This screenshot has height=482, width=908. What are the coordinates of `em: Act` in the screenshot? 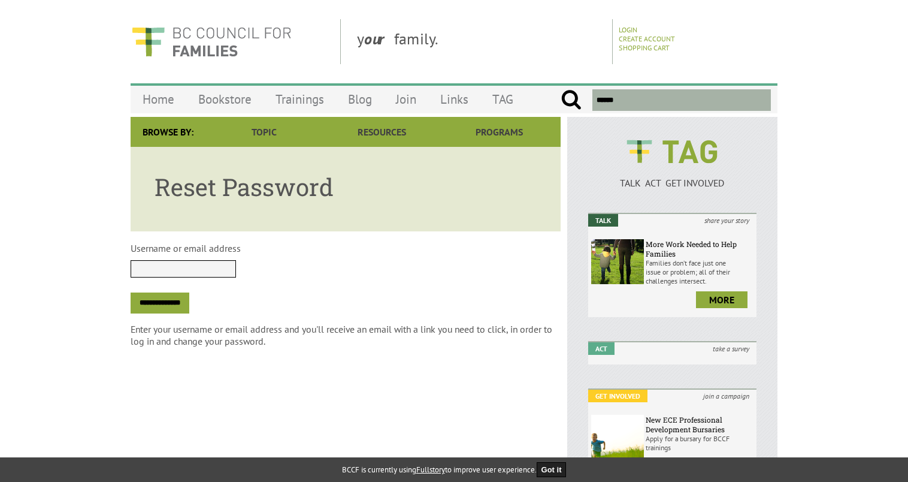 It's located at (602, 348).